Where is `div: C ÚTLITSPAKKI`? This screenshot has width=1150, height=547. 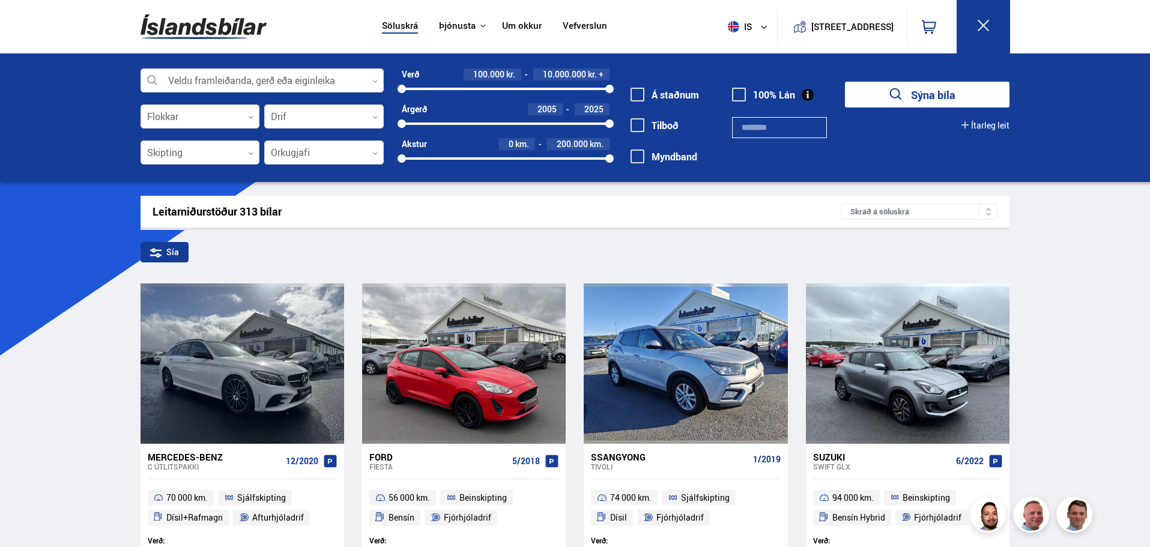 div: C ÚTLITSPAKKI is located at coordinates (214, 467).